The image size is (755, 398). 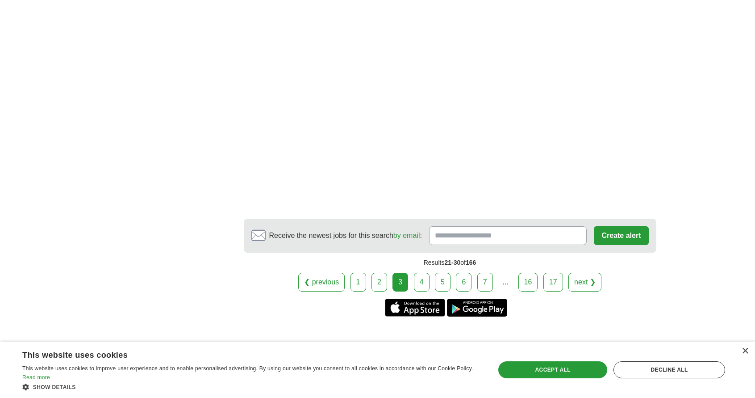 I want to click on span: Show details, so click(x=55, y=387).